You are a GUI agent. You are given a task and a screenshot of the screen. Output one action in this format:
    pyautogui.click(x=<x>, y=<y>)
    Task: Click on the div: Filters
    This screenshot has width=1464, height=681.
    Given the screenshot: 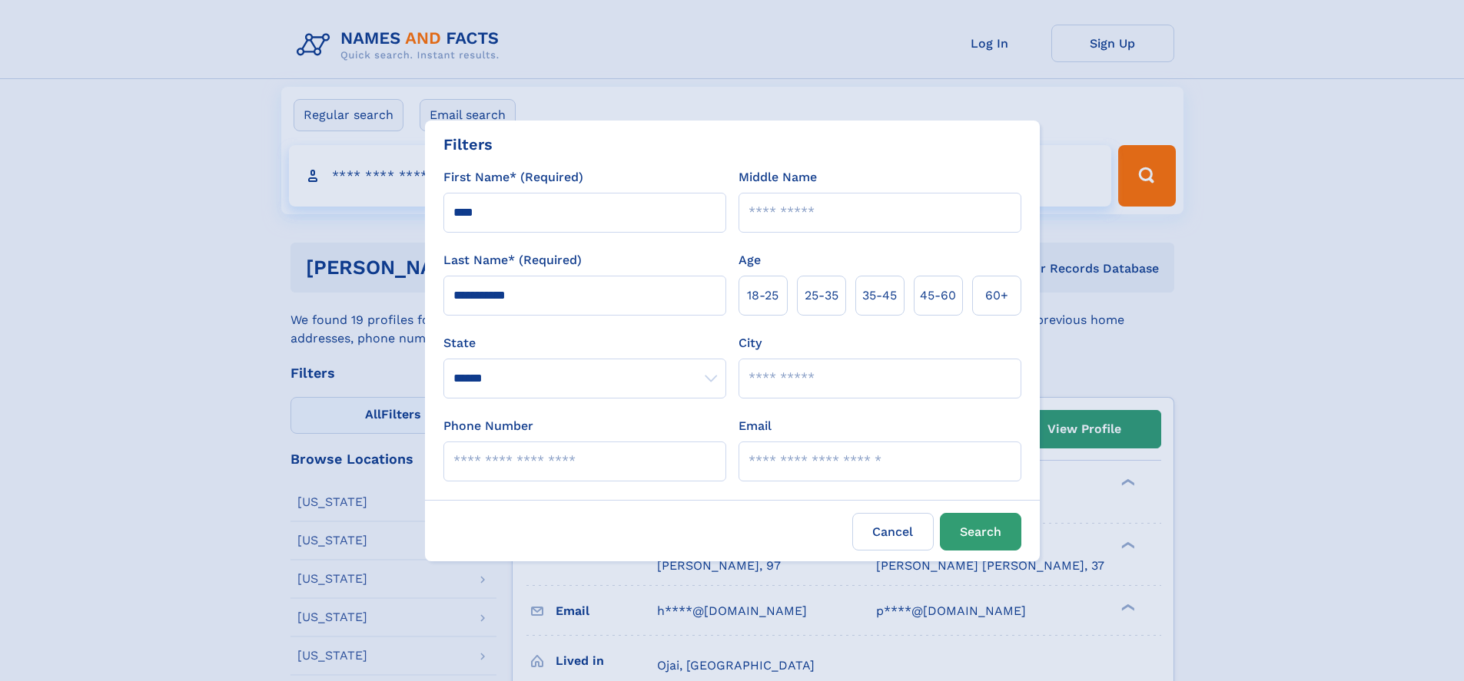 What is the action you would take?
    pyautogui.click(x=468, y=144)
    